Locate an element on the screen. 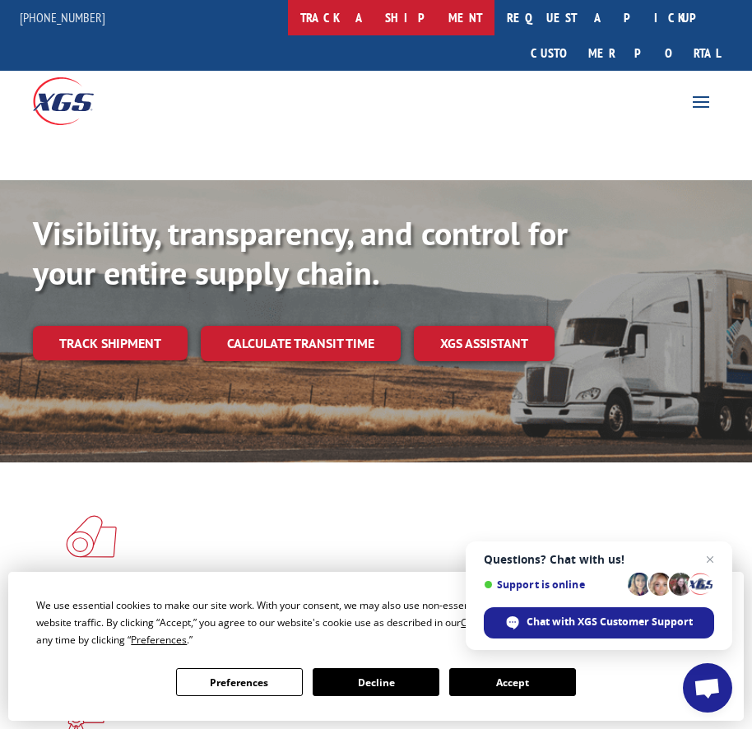 Image resolution: width=752 pixels, height=729 pixels. a: XGS ASSISTANT is located at coordinates (484, 343).